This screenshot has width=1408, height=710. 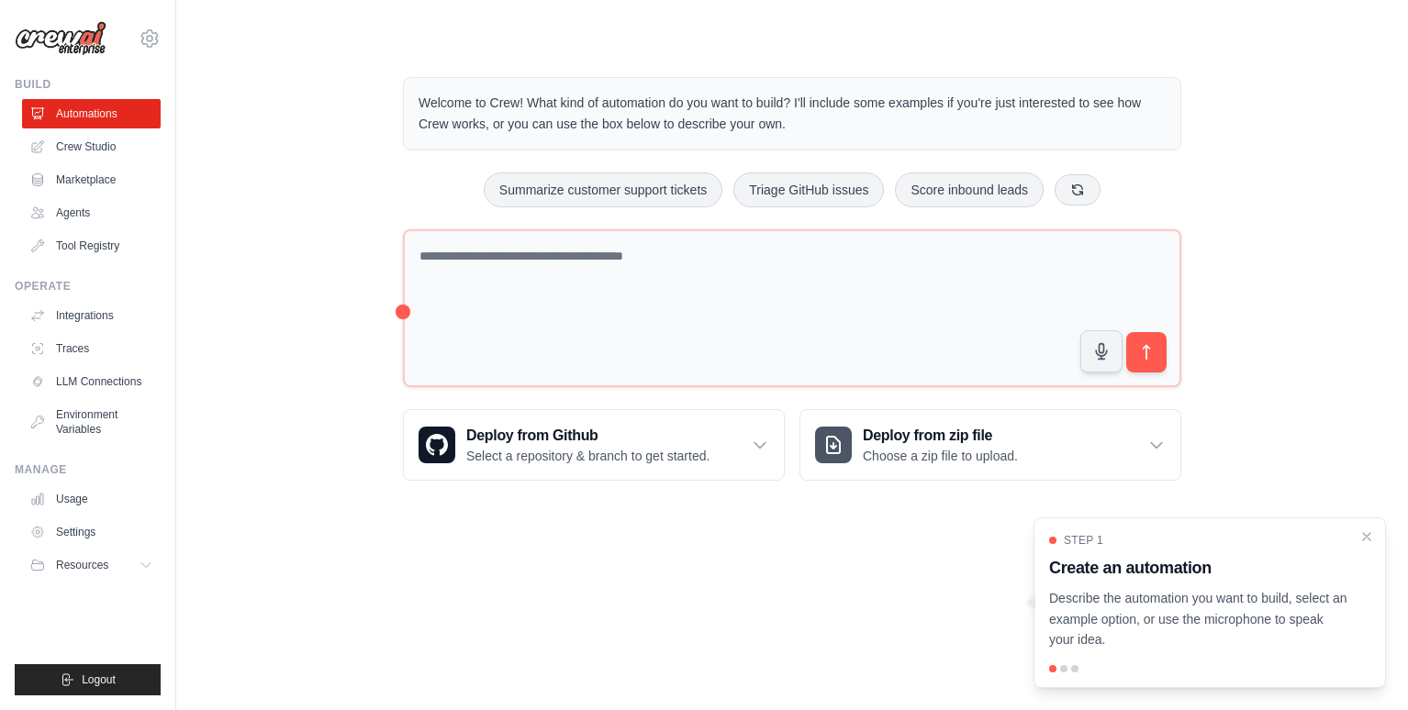 I want to click on a: Settings, so click(x=91, y=532).